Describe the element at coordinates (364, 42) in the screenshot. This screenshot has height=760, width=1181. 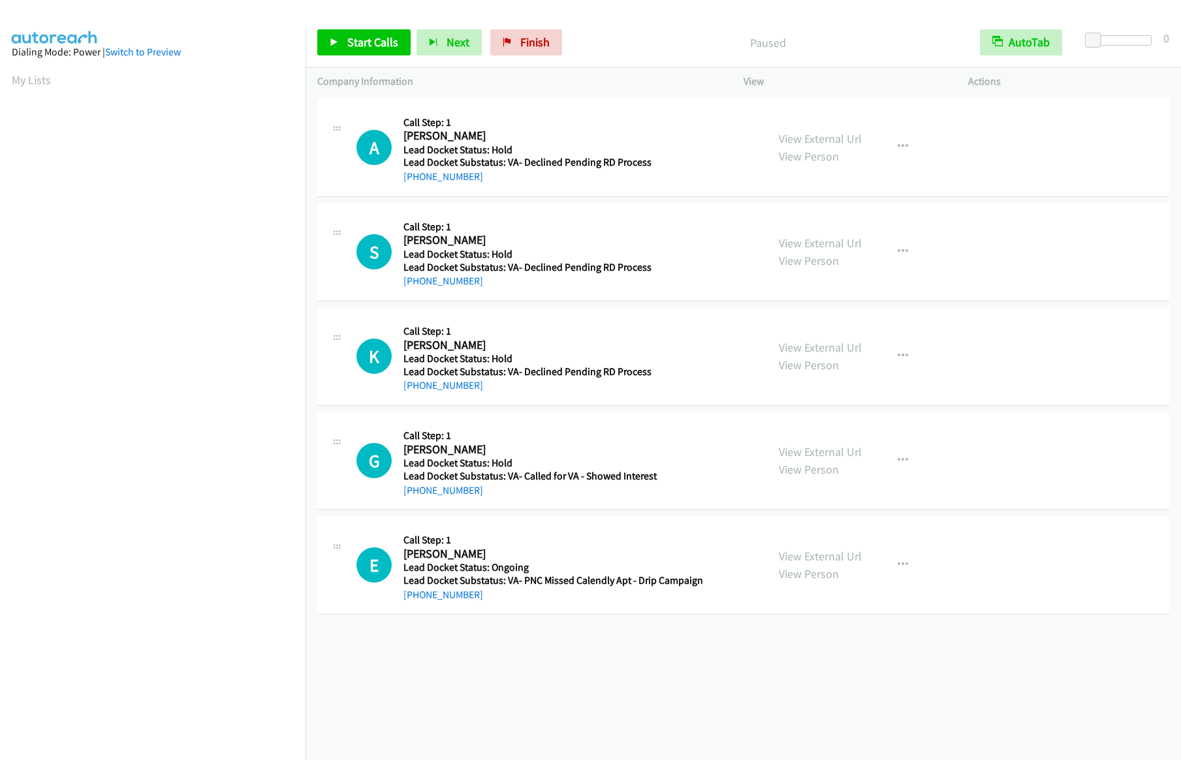
I see `a: Start Calls` at that location.